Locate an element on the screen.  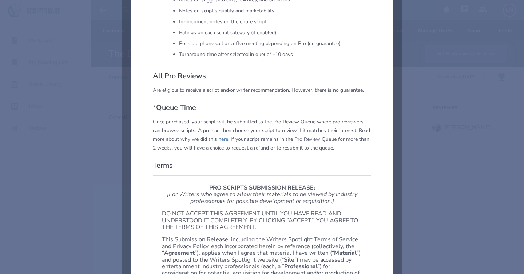
p: Once purchased, your script will be submitted to the Pro Review Queue where pro reviewers can bro... is located at coordinates (262, 135).